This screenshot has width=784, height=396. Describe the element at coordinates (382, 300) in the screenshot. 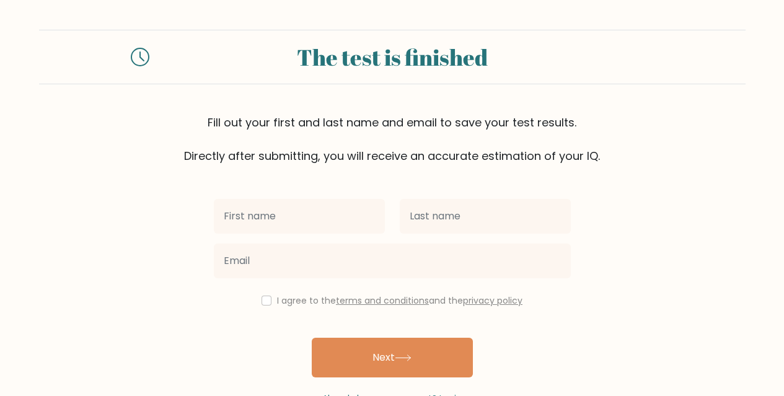

I see `a: terms and conditions` at that location.